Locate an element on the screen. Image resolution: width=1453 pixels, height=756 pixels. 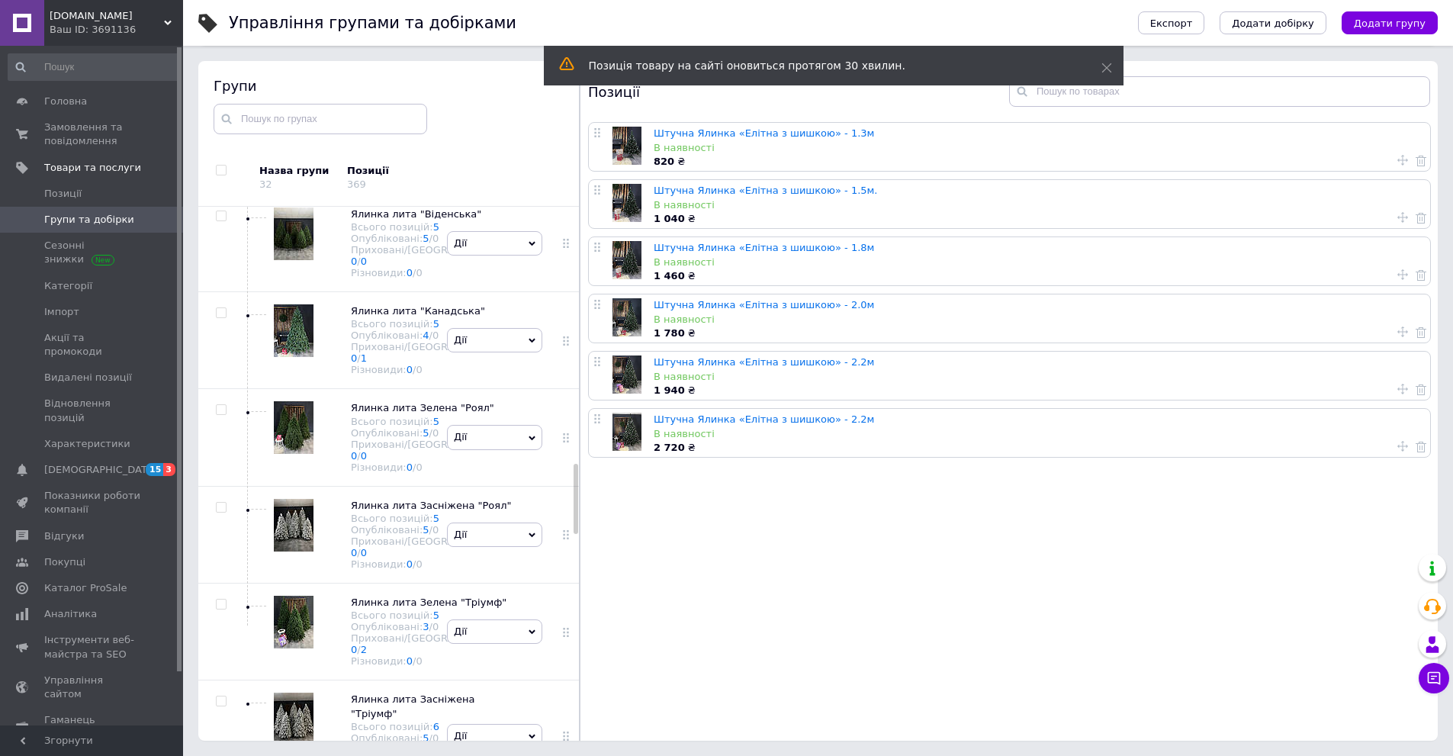
span: Ялинка лита Зелена "Роял" is located at coordinates (422, 407).